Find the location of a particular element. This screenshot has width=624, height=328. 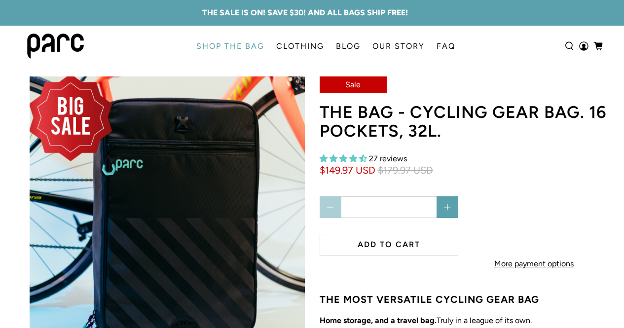

nav: main navigation is located at coordinates (325, 46).